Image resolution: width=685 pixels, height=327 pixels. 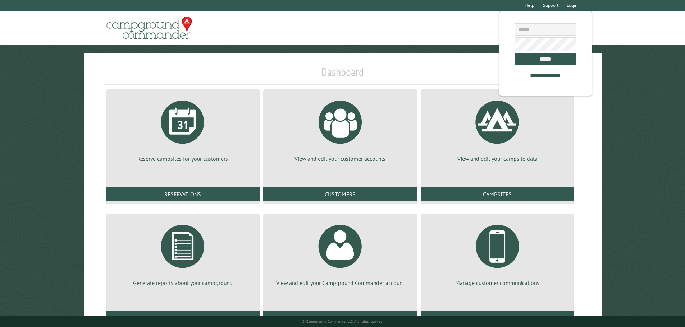 What do you see at coordinates (340, 194) in the screenshot?
I see `a: Customers` at bounding box center [340, 194].